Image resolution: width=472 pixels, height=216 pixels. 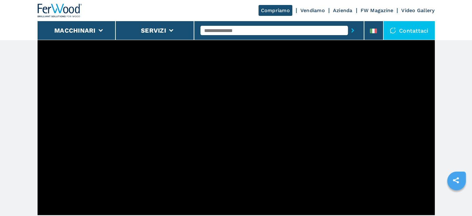 What do you see at coordinates (377, 10) in the screenshot?
I see `a: FW Magazine` at bounding box center [377, 10].